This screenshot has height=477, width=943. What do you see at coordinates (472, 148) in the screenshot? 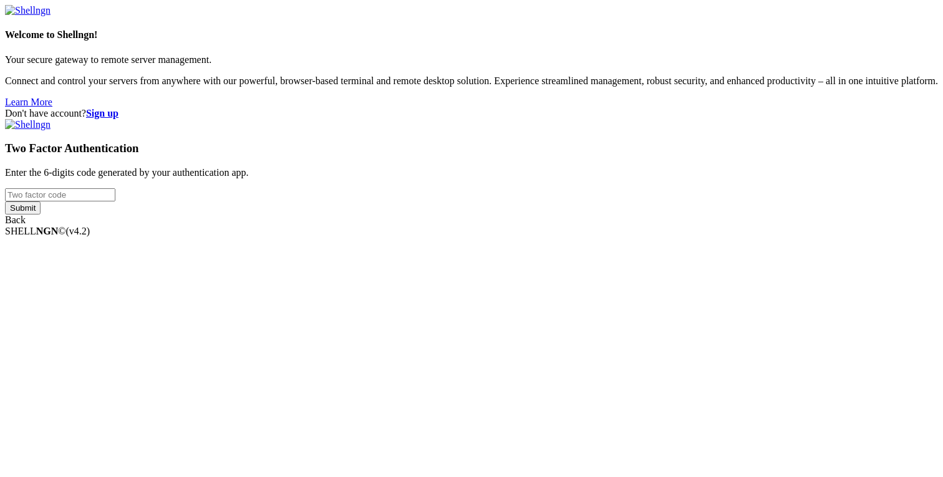
I see `h3: Two Factor Authentication` at bounding box center [472, 148].